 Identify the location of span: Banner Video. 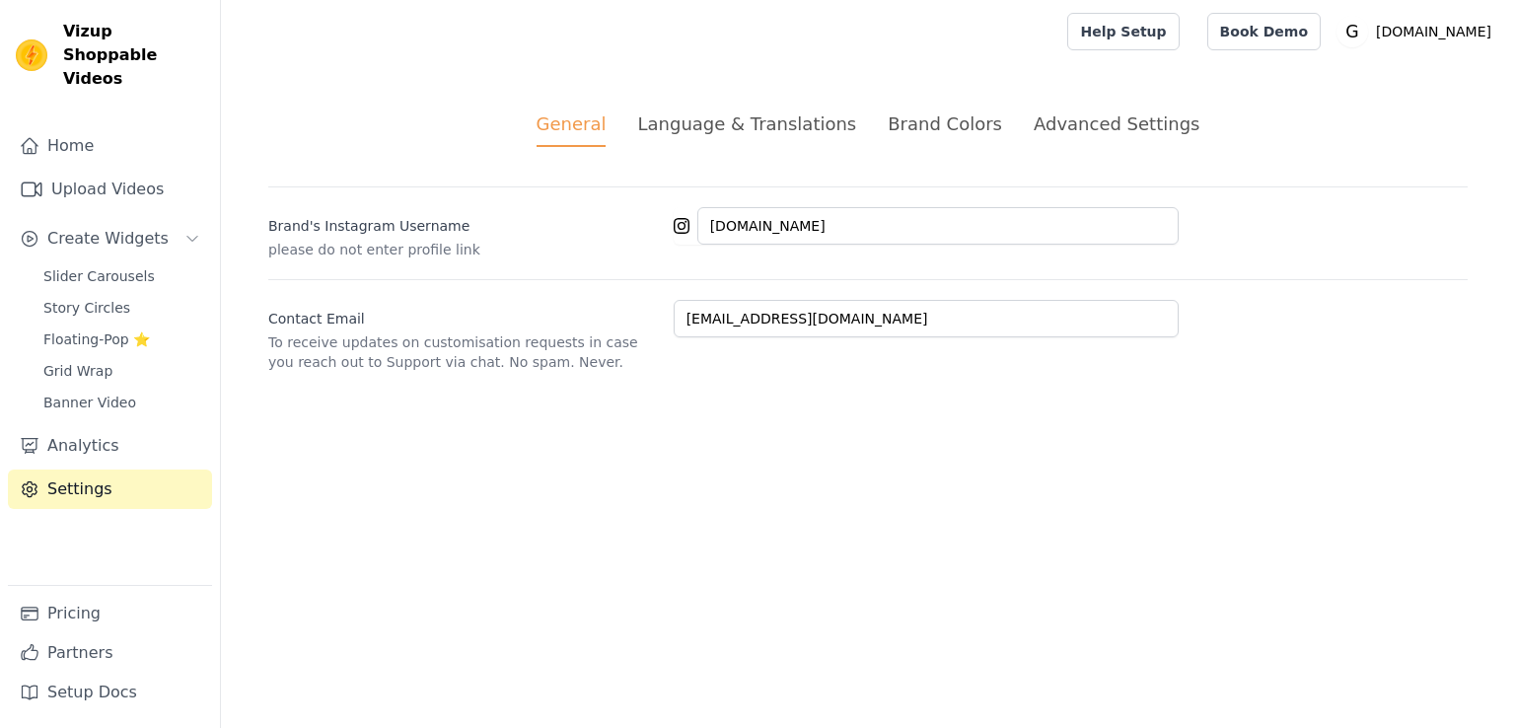
(90, 402).